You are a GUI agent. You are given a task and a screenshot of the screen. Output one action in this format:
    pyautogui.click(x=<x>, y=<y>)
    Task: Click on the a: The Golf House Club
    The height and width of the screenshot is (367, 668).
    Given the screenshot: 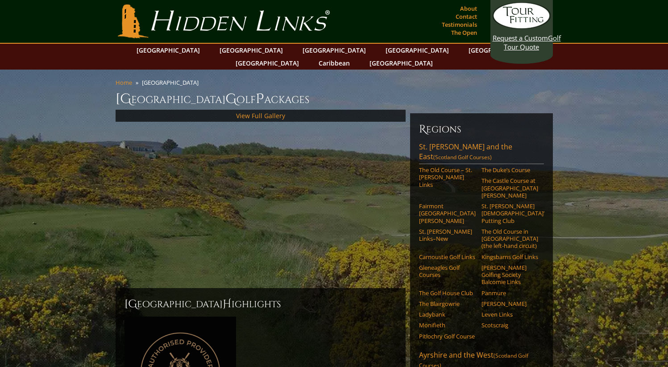 What is the action you would take?
    pyautogui.click(x=447, y=293)
    